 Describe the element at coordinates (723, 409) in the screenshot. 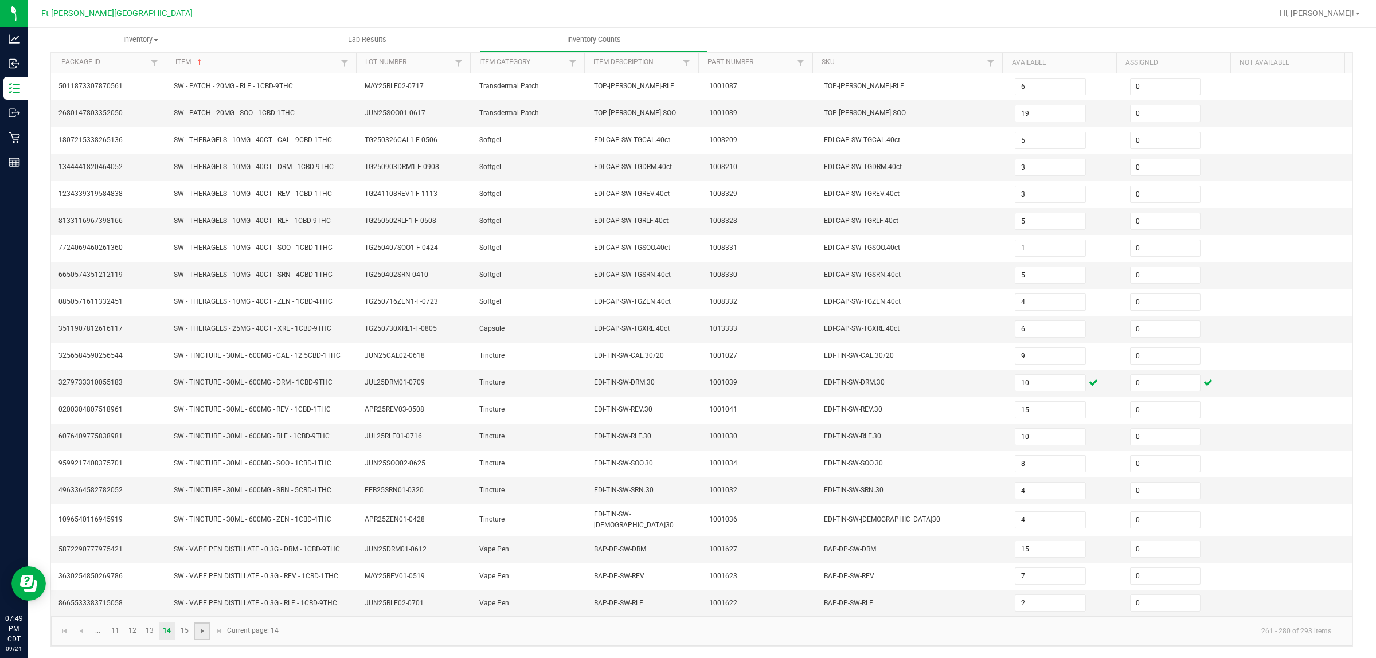

I see `span: 1001041` at that location.